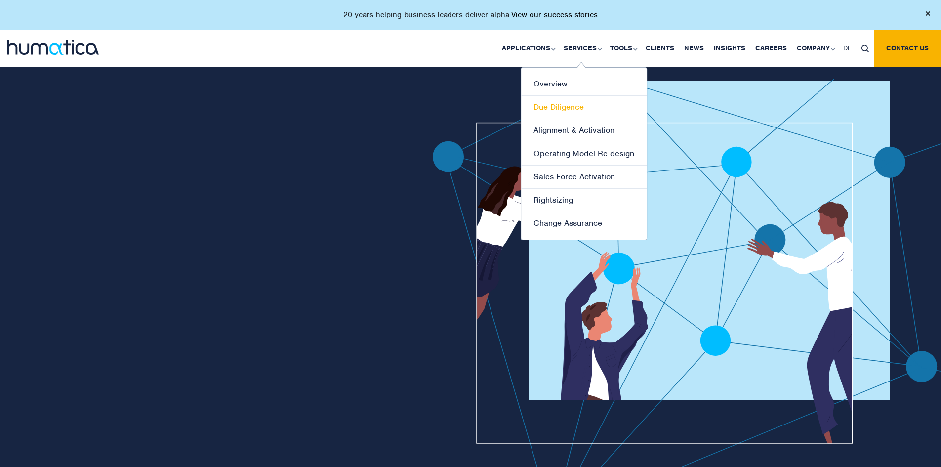  Describe the element at coordinates (53, 47) in the screenshot. I see `img: logo` at that location.